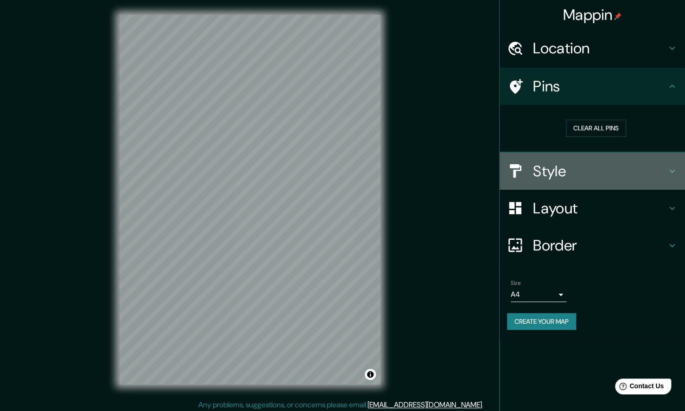  What do you see at coordinates (250, 199) in the screenshot?
I see `canvas: Map` at bounding box center [250, 199].